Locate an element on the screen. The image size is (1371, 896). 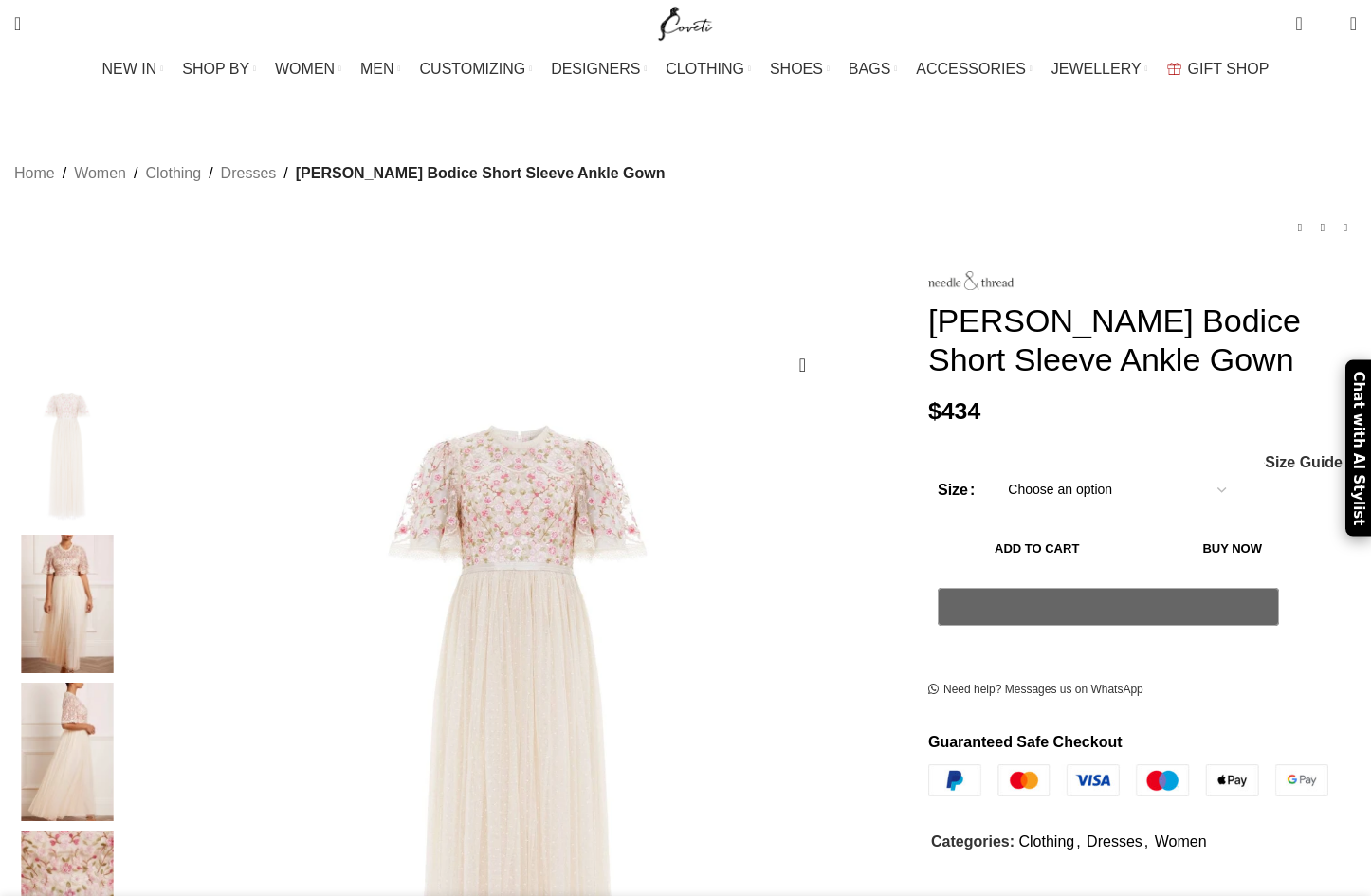
div: Search is located at coordinates (17, 24).